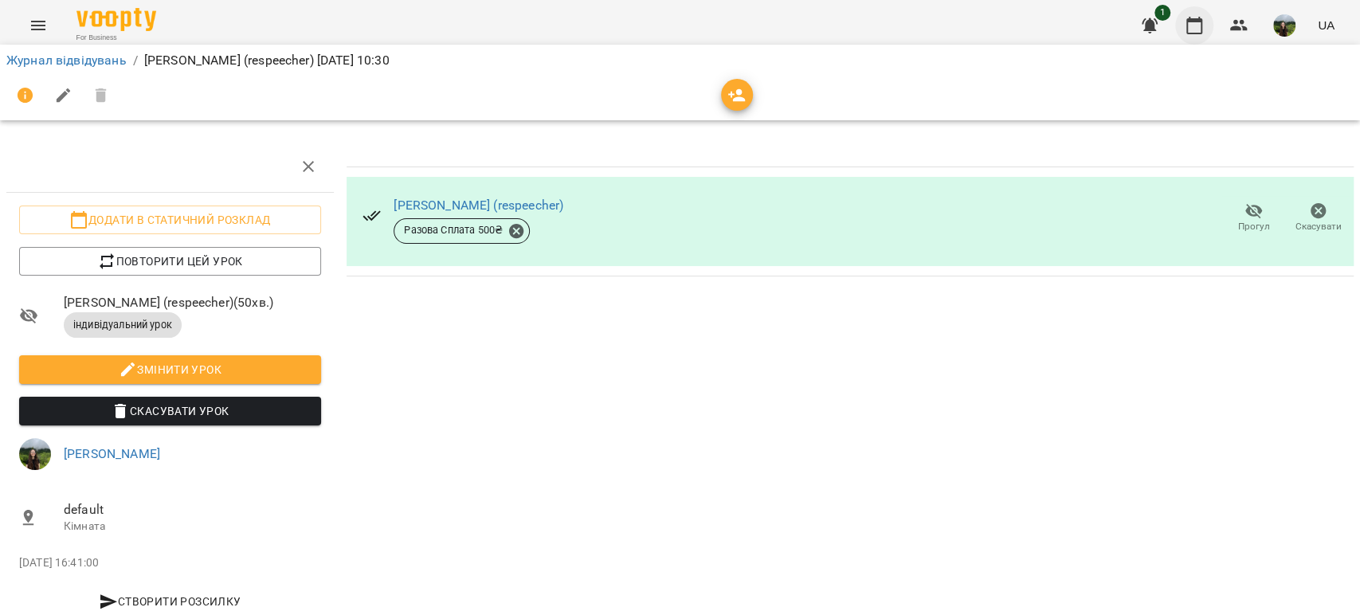  Describe the element at coordinates (461, 231) in the screenshot. I see `div: Разова Сплата 500₴` at that location.